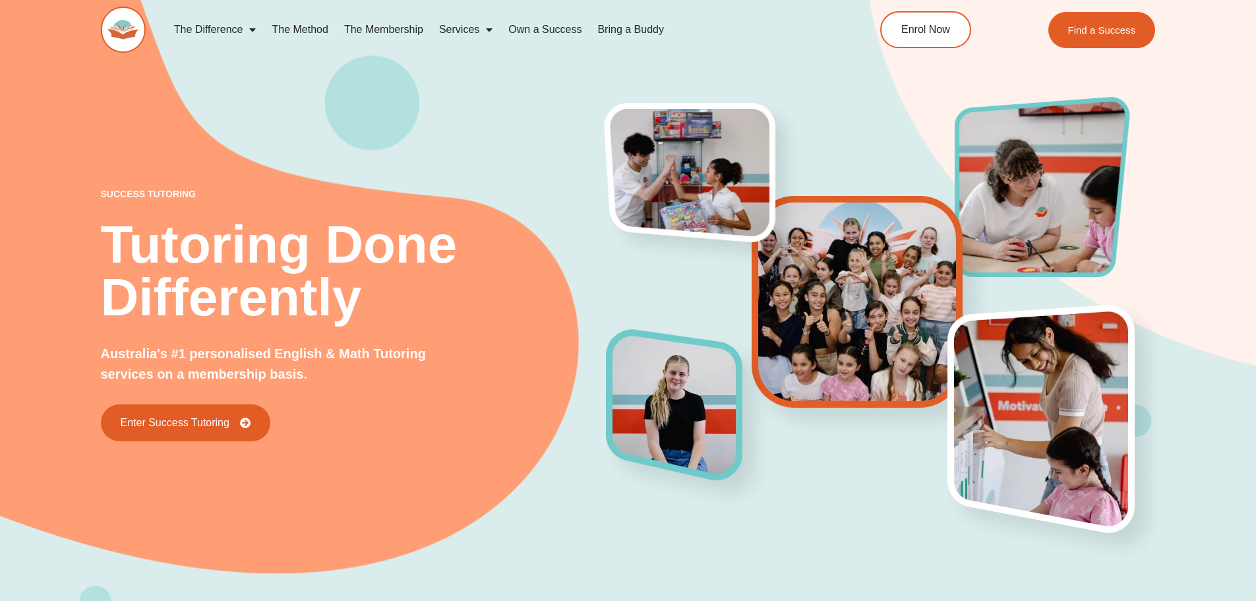 The image size is (1256, 601). Describe the element at coordinates (354, 194) in the screenshot. I see `p: success tutoring` at that location.